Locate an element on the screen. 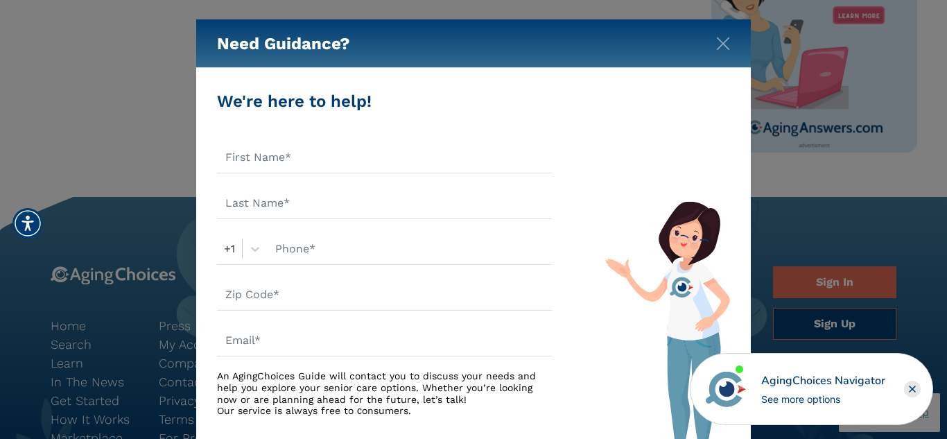 The image size is (947, 439). input: Phone* is located at coordinates (409, 249).